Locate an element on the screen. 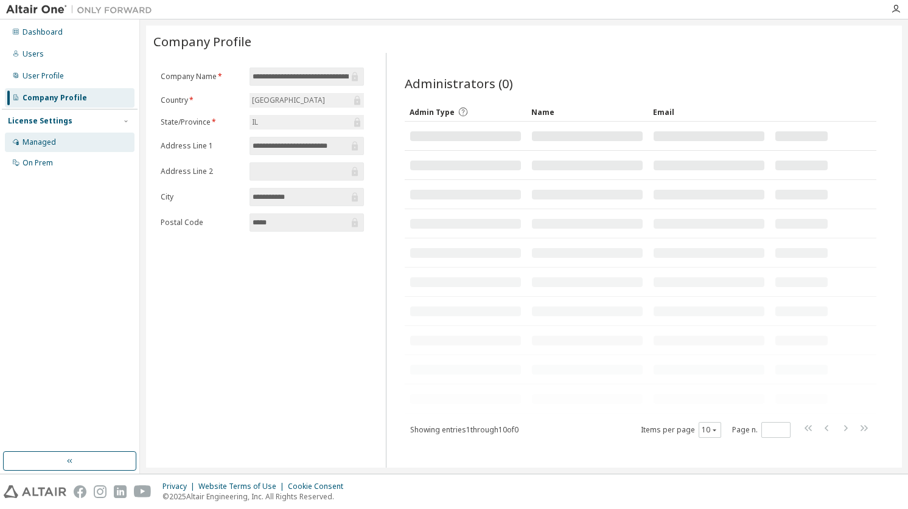  img: facebook.svg is located at coordinates (80, 492).